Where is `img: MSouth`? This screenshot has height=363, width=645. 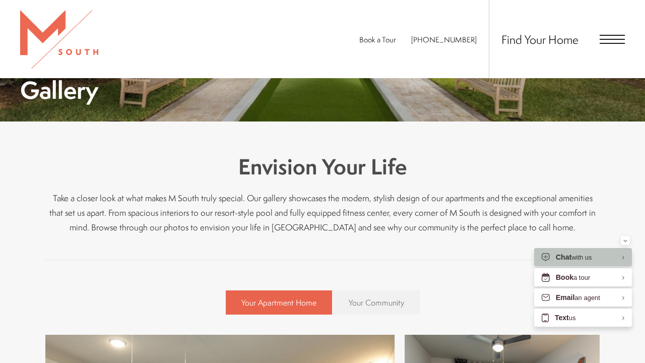
img: MSouth is located at coordinates (59, 39).